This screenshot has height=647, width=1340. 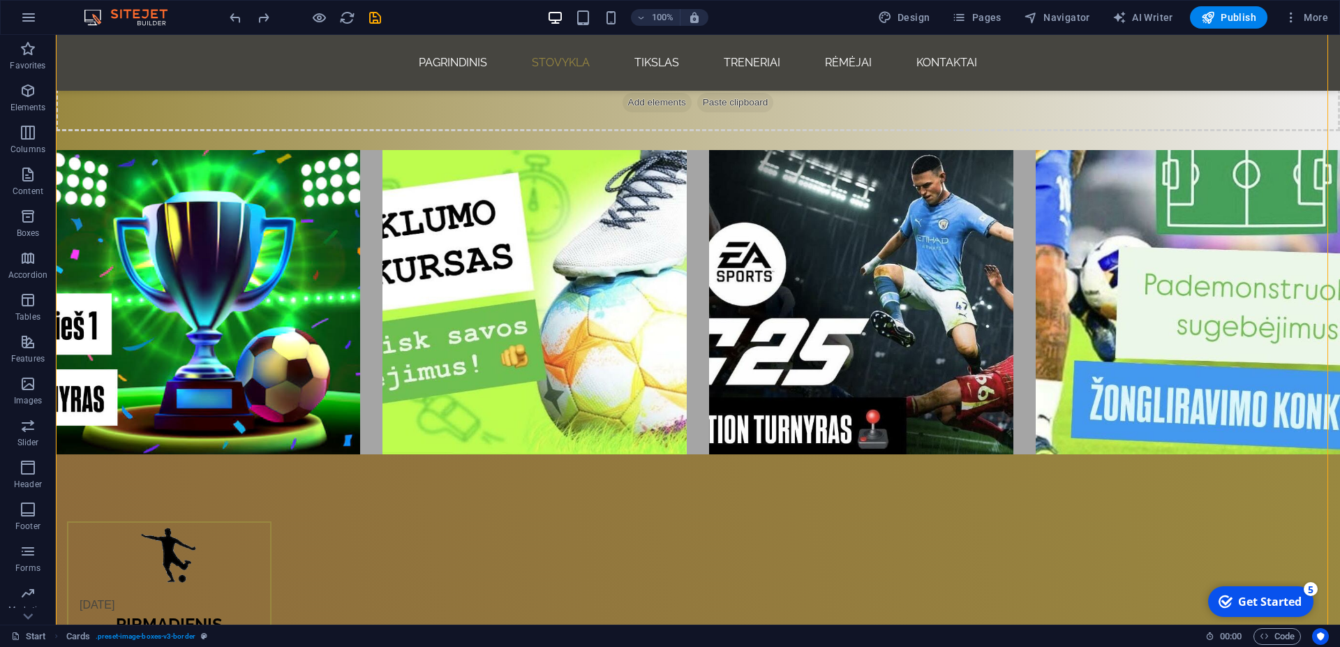 I want to click on p: Elements, so click(x=28, y=107).